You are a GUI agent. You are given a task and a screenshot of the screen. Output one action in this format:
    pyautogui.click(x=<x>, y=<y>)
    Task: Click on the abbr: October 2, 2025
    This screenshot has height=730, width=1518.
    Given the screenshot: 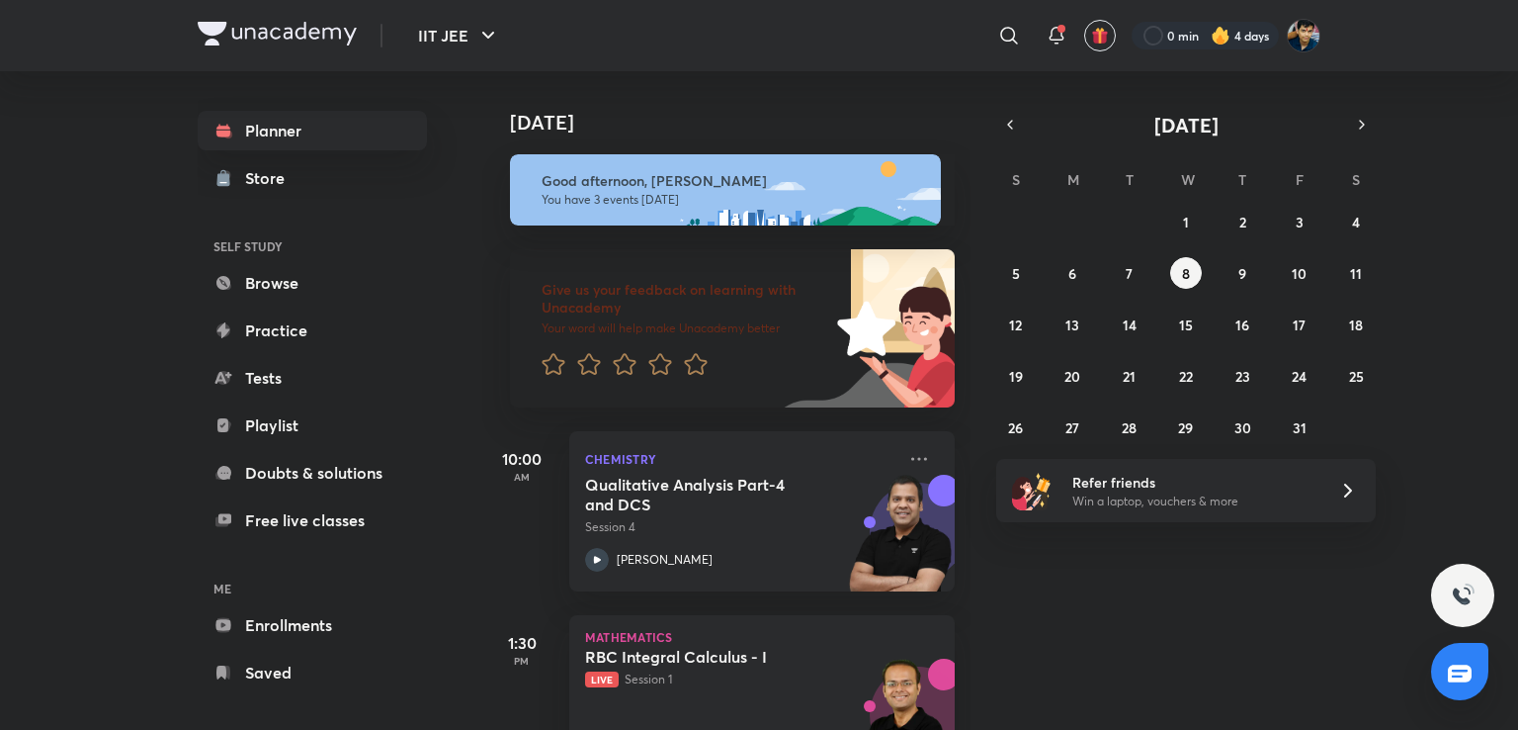 What is the action you would take?
    pyautogui.click(x=1243, y=221)
    